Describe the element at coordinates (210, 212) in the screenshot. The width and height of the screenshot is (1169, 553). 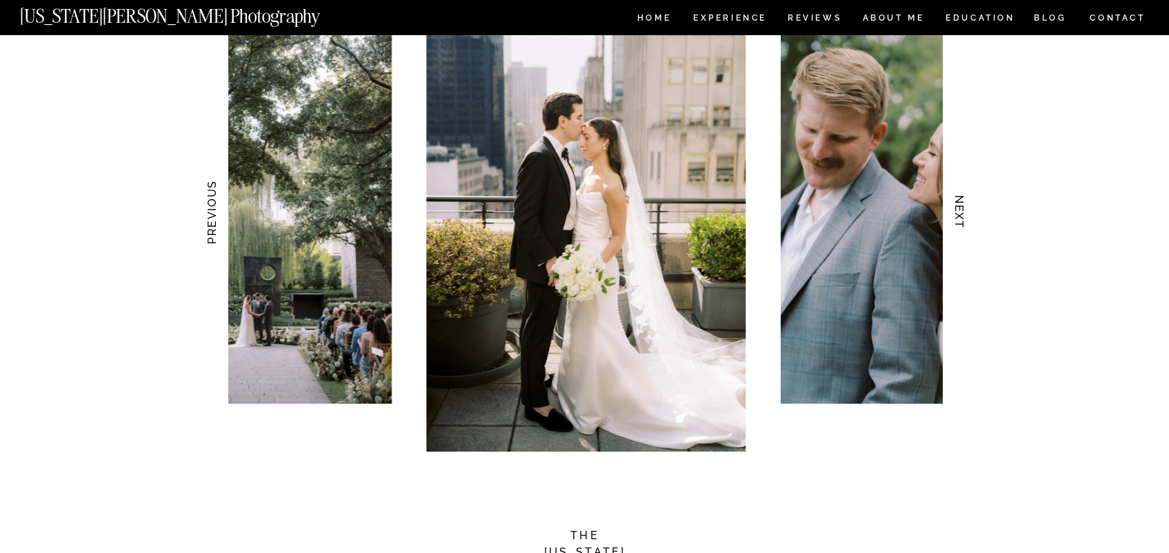
I see `h3: PREVIOUS` at that location.